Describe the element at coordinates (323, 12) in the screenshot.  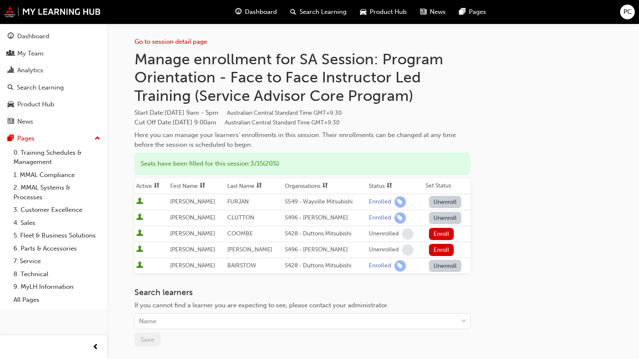
I see `span: Search Learning` at that location.